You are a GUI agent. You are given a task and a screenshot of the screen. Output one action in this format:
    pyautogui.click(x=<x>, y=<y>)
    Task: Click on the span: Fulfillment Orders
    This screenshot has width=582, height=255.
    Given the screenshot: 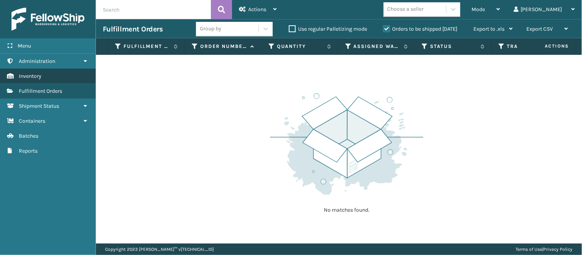 What is the action you would take?
    pyautogui.click(x=40, y=91)
    